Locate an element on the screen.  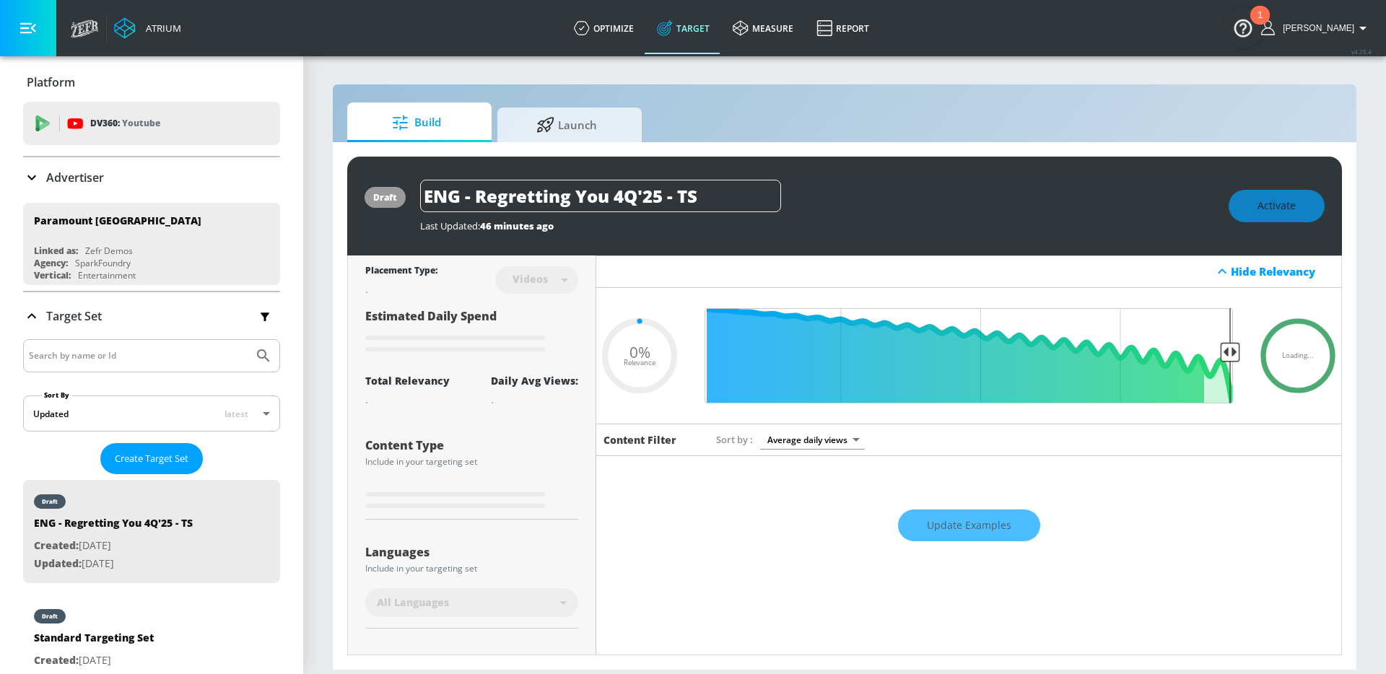
span: All Languages is located at coordinates (413, 603).